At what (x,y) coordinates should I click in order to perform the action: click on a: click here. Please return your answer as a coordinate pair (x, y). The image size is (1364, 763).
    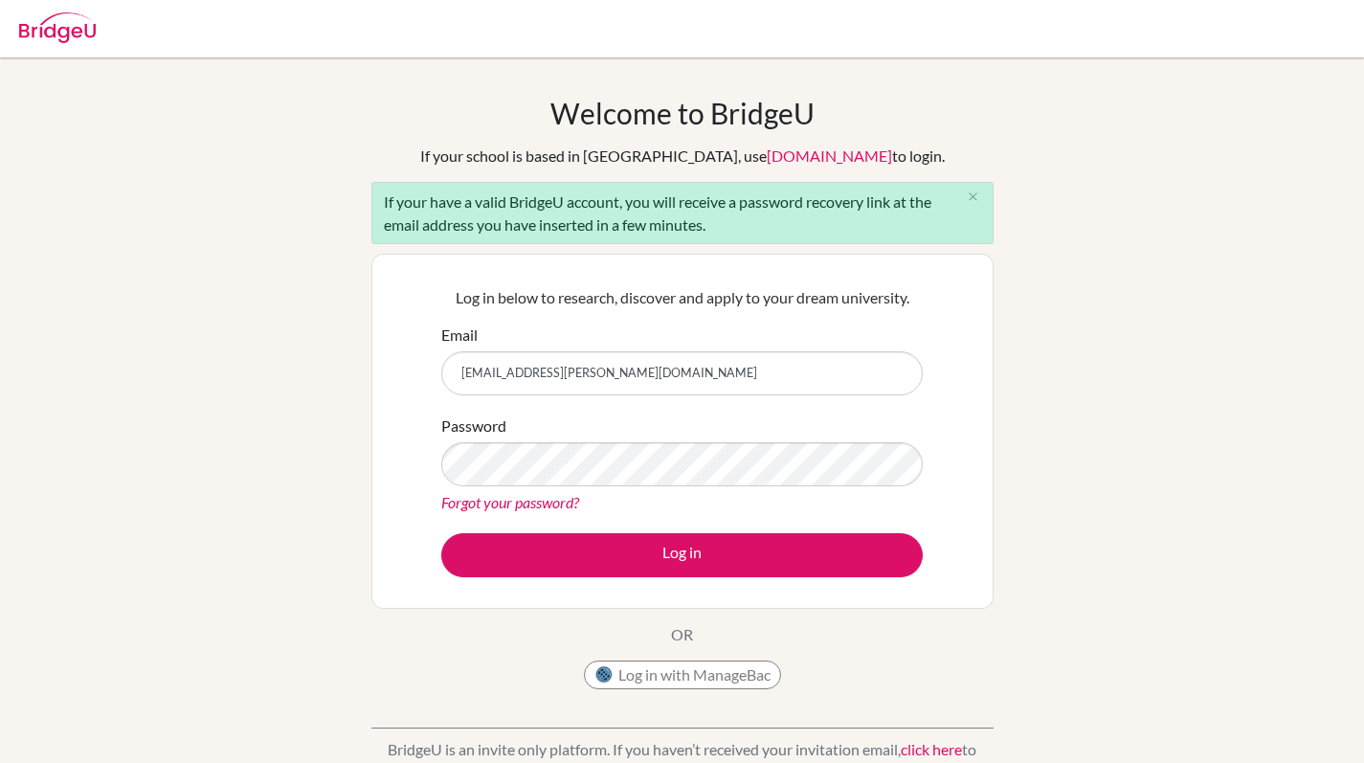
    Looking at the image, I should click on (932, 749).